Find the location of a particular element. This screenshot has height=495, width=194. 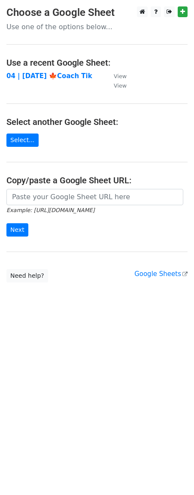

a: Select... is located at coordinates (22, 140).